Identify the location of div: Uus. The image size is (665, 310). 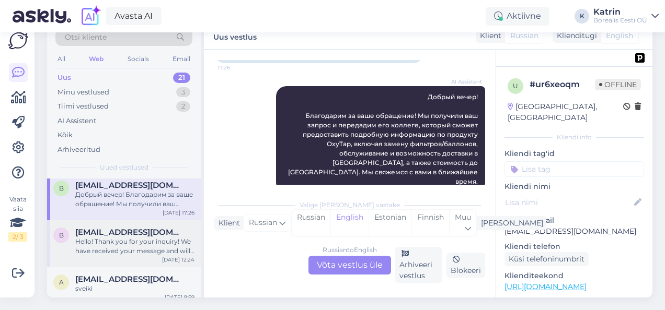
(64, 78).